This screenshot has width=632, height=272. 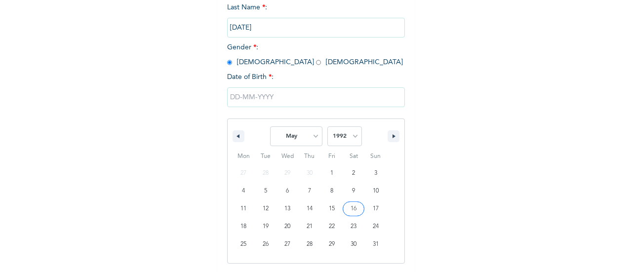 What do you see at coordinates (375, 173) in the screenshot?
I see `button: 3` at bounding box center [375, 173].